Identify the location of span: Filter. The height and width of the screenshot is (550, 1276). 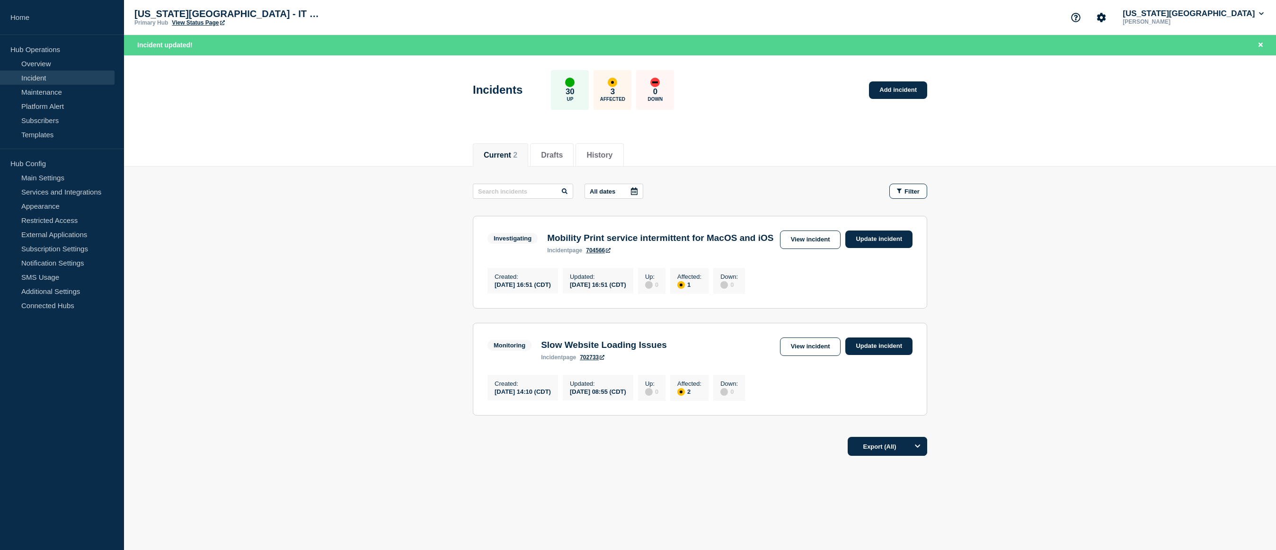
(912, 191).